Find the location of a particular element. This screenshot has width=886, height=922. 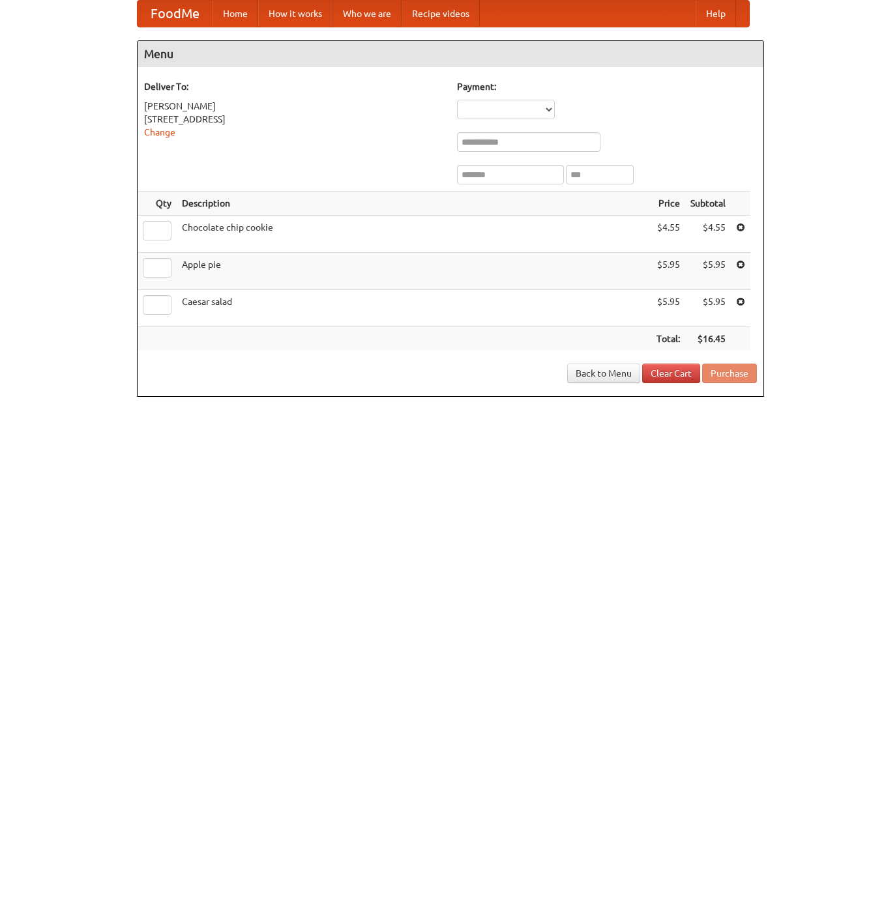

td: Apple pie is located at coordinates (414, 271).